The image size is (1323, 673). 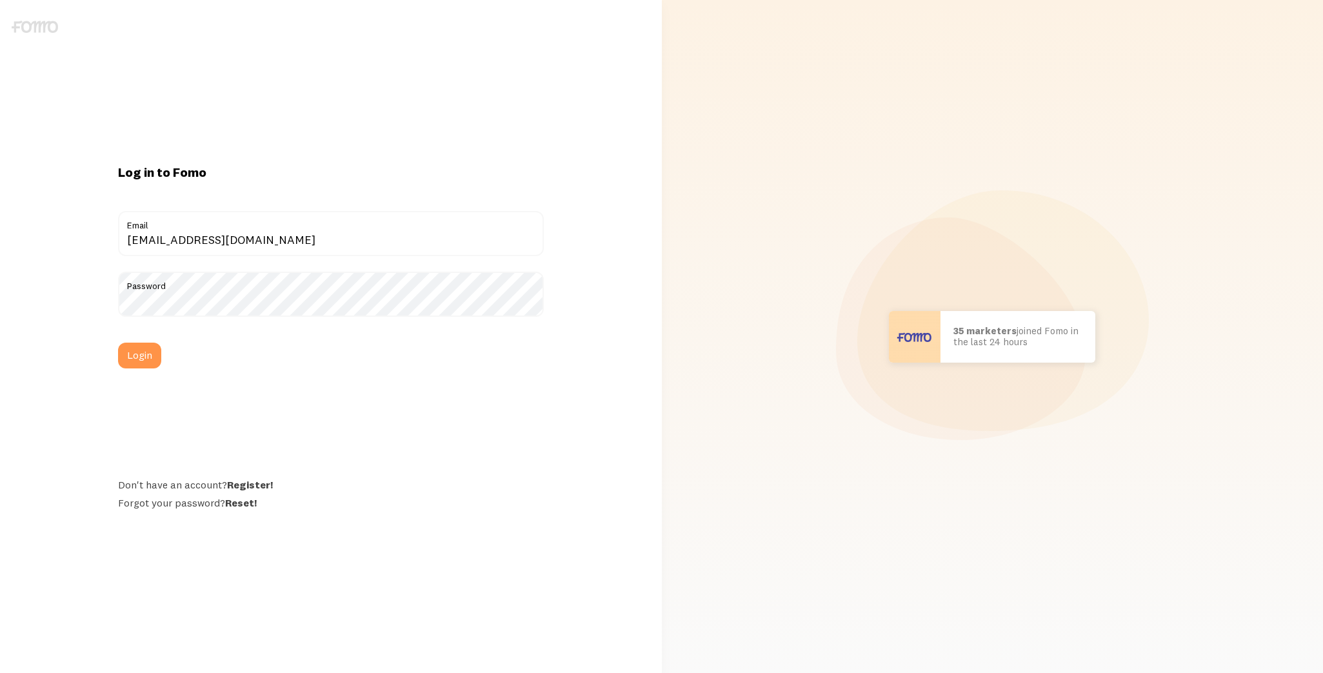 What do you see at coordinates (331, 503) in the screenshot?
I see `div: Forgot your password?` at bounding box center [331, 503].